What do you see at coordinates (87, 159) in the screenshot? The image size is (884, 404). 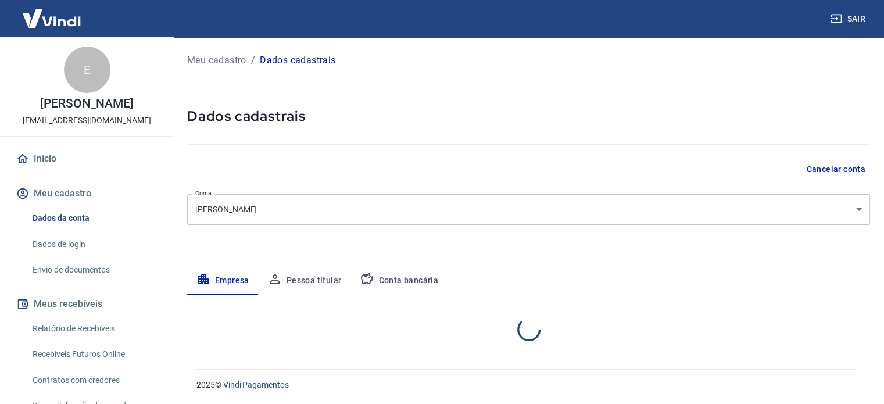 I see `a: Início` at bounding box center [87, 159].